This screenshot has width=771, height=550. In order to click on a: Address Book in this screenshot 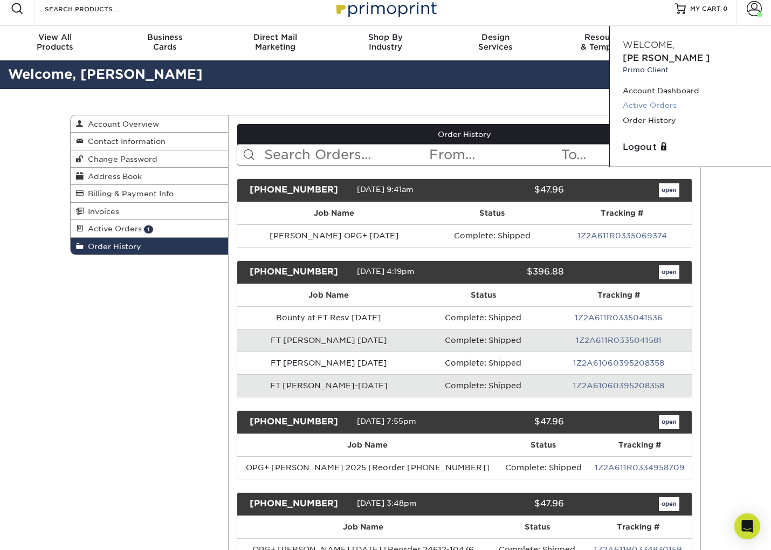, I will do `click(149, 176)`.